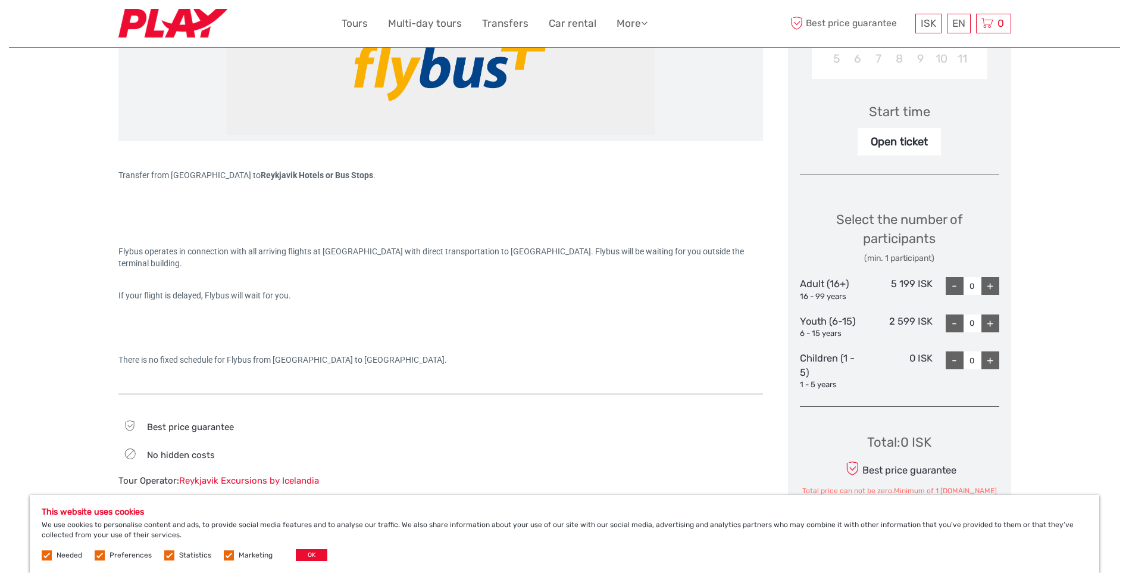 The height and width of the screenshot is (573, 1129). I want to click on label: Statistics, so click(195, 555).